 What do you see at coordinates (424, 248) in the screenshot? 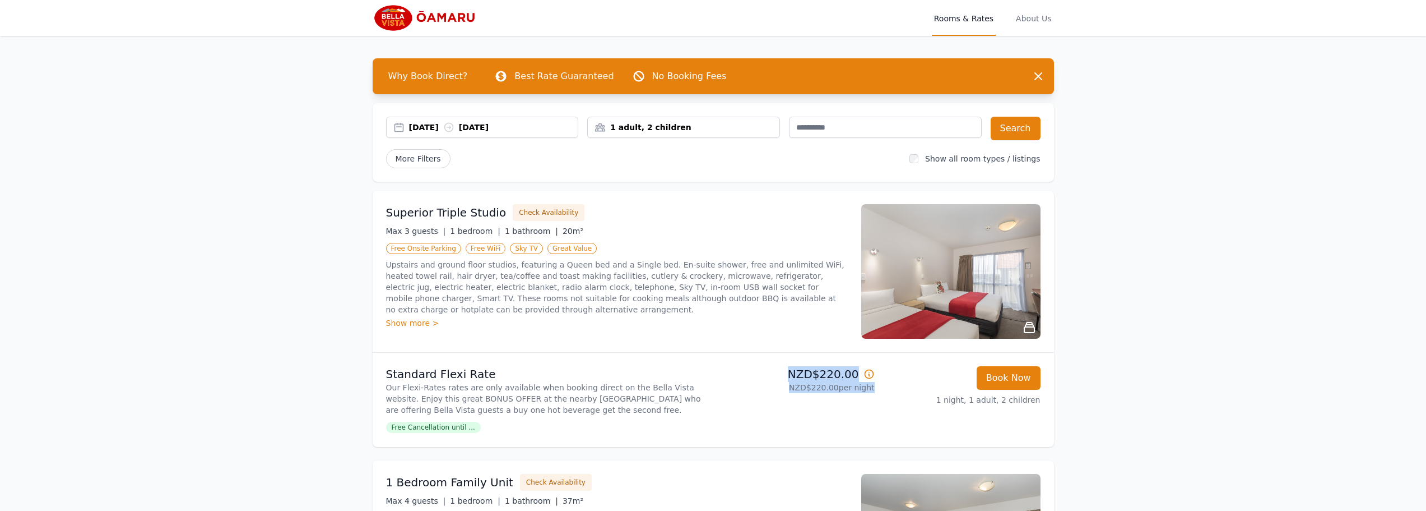
I see `span: Free Onsite Parking` at bounding box center [424, 248].